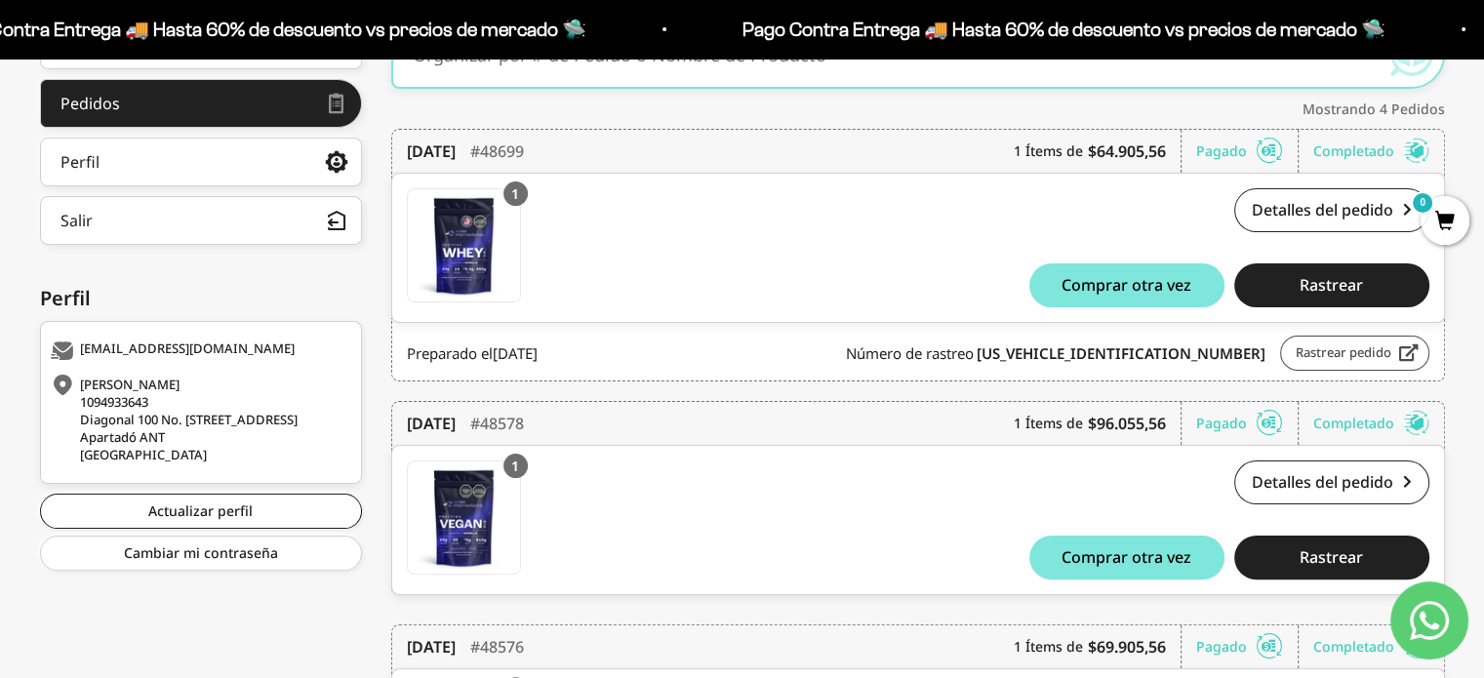 Image resolution: width=1484 pixels, height=678 pixels. I want to click on button: Salir, so click(201, 220).